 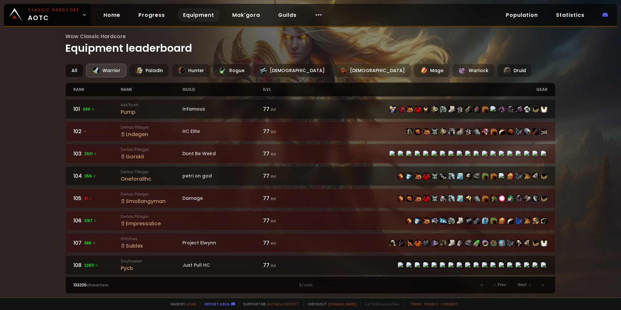 I want to click on div: Dont Be Weird, so click(x=223, y=154).